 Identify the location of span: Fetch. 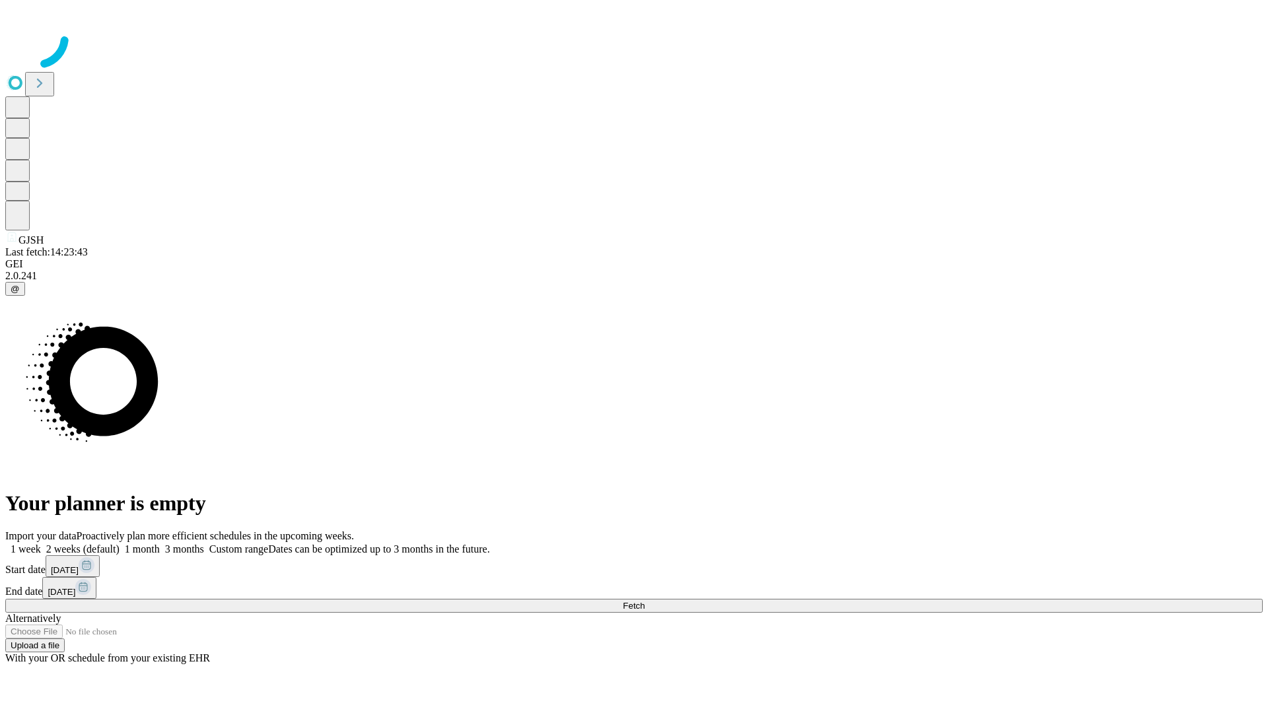
(633, 606).